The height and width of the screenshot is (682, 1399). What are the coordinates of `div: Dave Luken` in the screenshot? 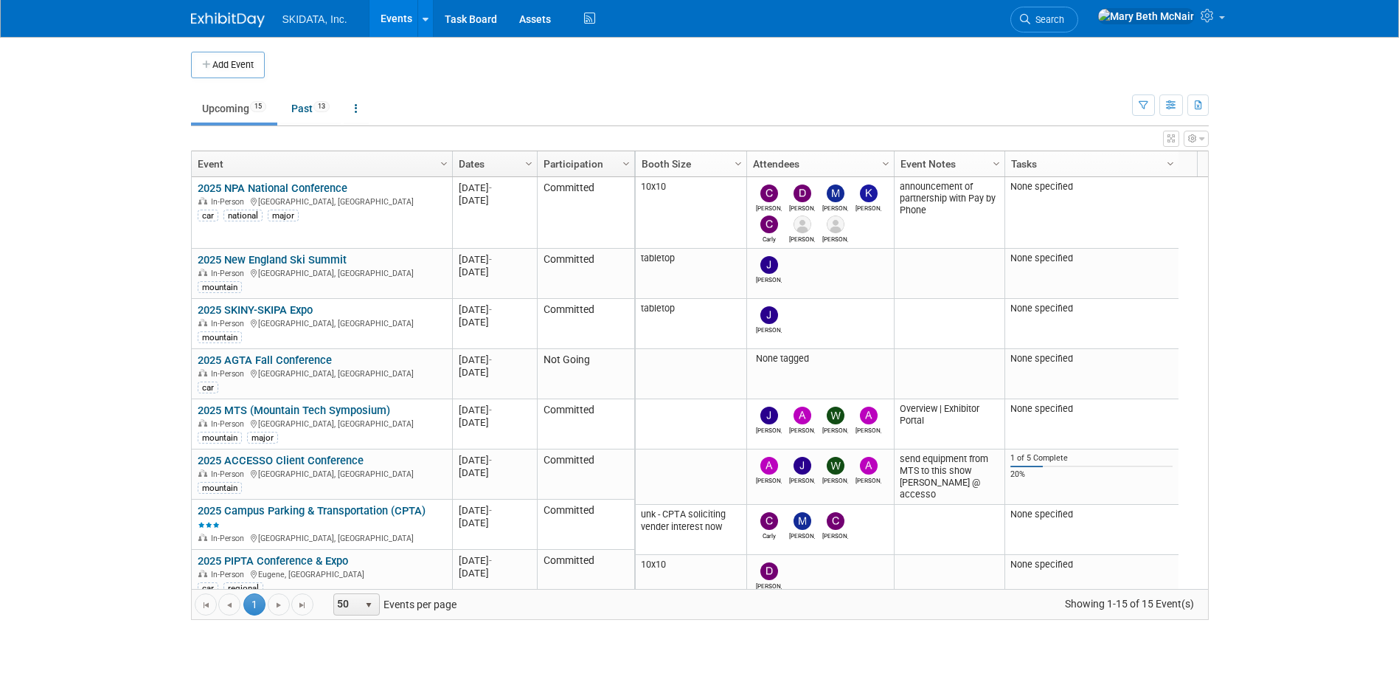 It's located at (802, 238).